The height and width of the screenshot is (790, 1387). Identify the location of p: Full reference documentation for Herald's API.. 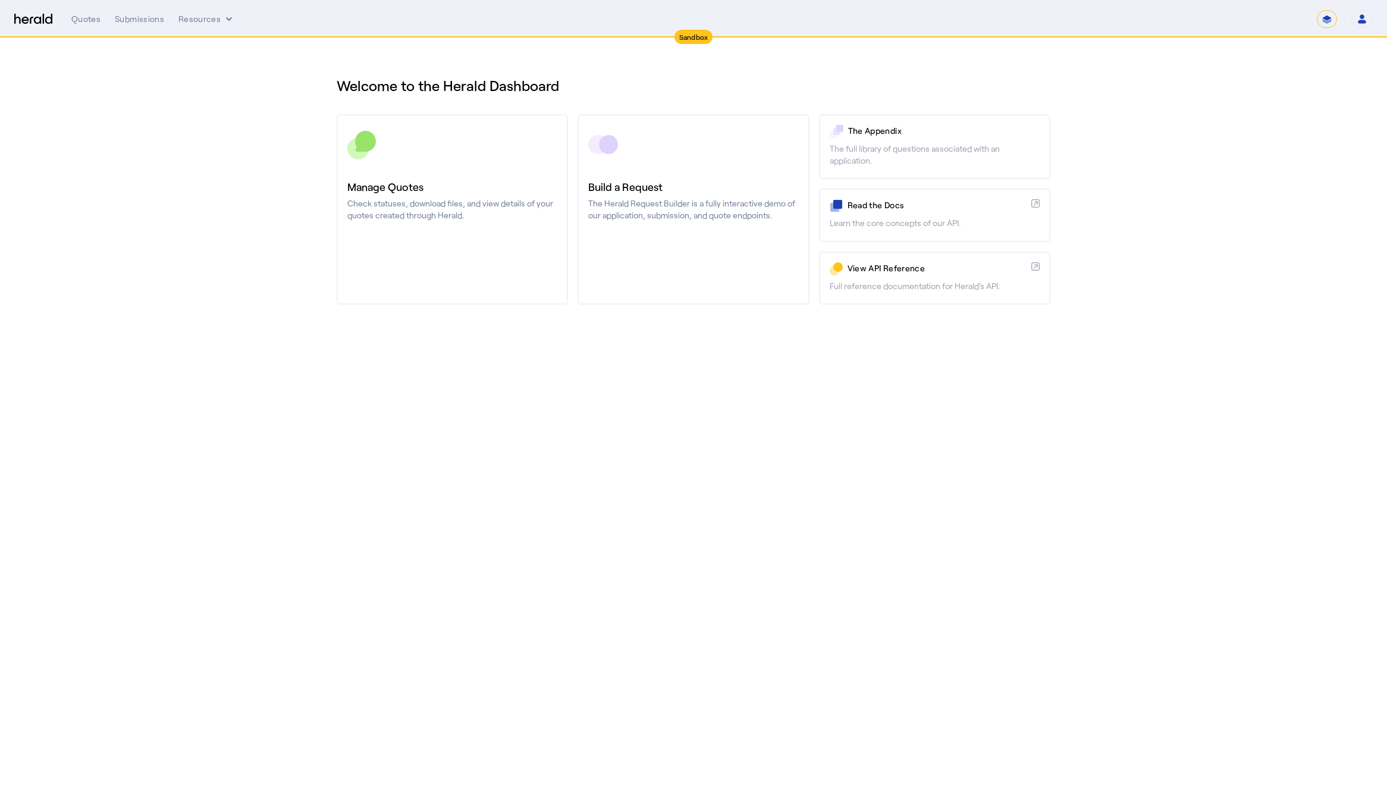
(934, 286).